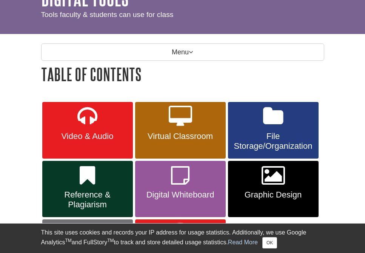 The image size is (365, 253). Describe the element at coordinates (180, 195) in the screenshot. I see `span: Digital Whiteboard` at that location.